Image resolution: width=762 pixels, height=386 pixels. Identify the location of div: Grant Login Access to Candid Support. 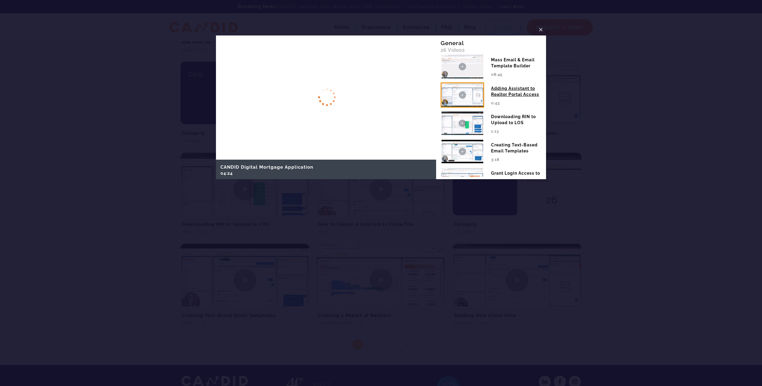
(516, 174).